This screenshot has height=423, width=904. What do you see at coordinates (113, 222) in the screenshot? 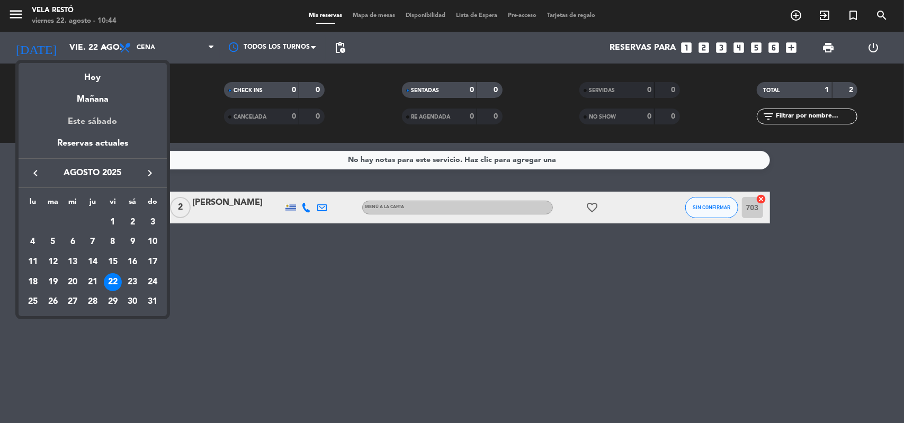
I see `td: 1 de agosto de 2025` at bounding box center [113, 222].